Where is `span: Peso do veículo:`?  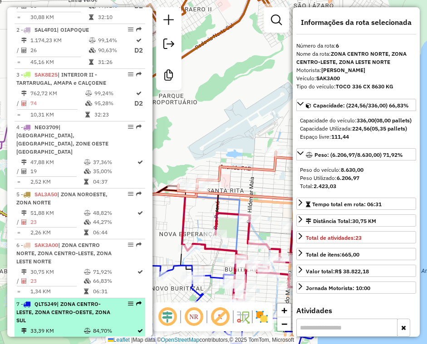 span: Peso do veículo: is located at coordinates (332, 170).